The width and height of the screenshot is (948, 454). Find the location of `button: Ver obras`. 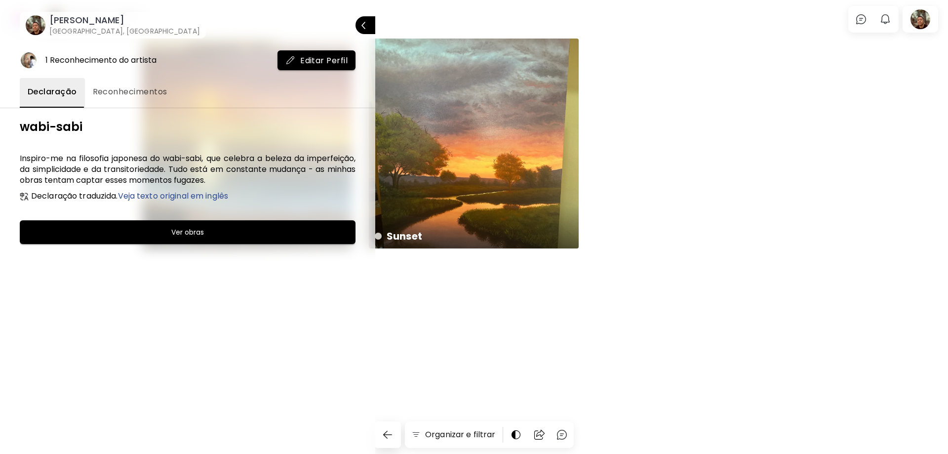

button: Ver obras is located at coordinates (188, 232).